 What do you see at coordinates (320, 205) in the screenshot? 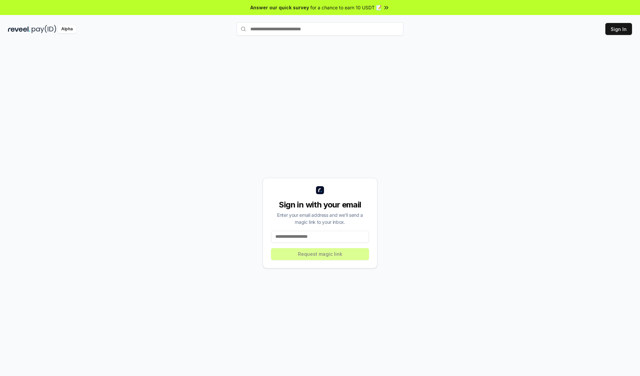
I see `div: Sign in with your email` at bounding box center [320, 205].